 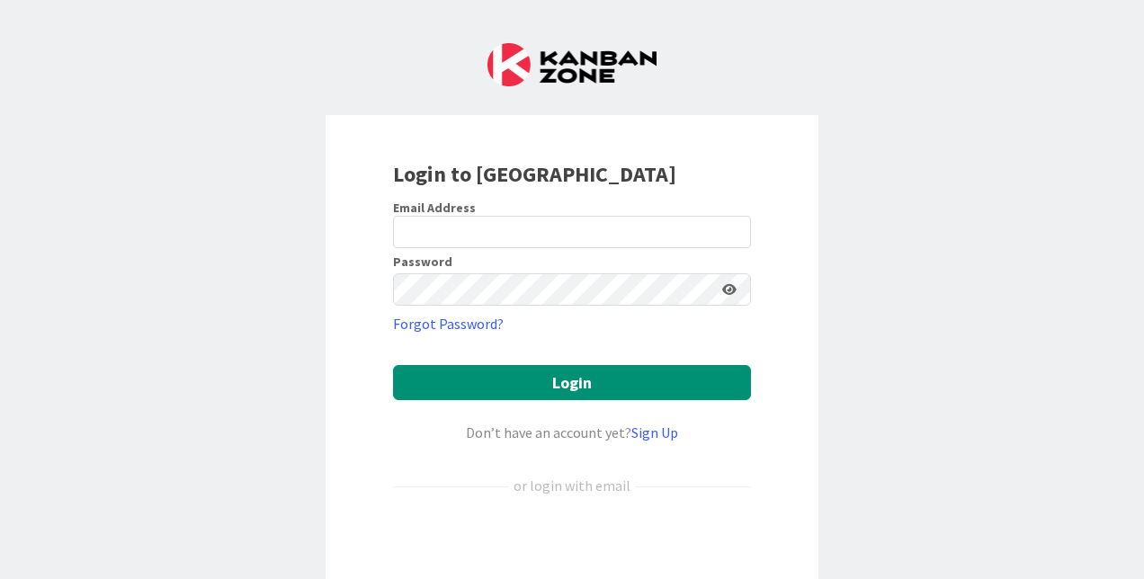 What do you see at coordinates (572, 486) in the screenshot?
I see `div: or login with email` at bounding box center [572, 486].